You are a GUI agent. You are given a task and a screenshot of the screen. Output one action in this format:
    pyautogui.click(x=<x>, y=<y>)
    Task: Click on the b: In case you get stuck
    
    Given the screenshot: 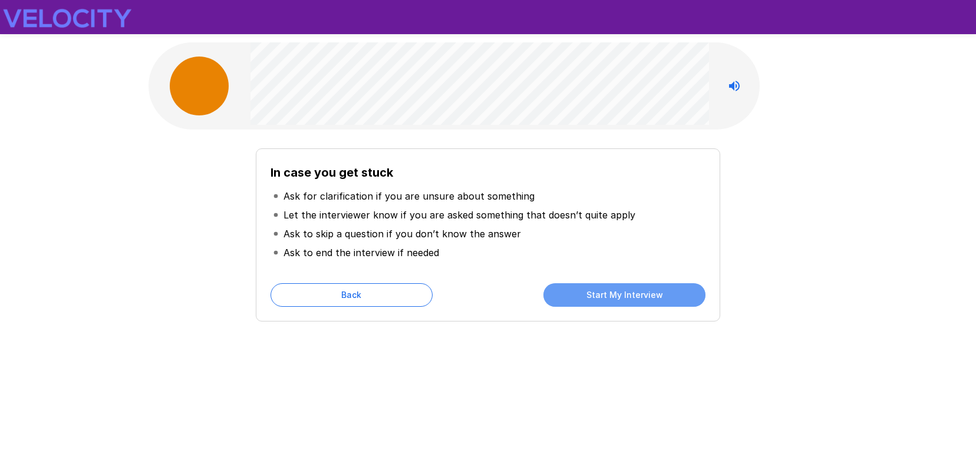 What is the action you would take?
    pyautogui.click(x=332, y=173)
    